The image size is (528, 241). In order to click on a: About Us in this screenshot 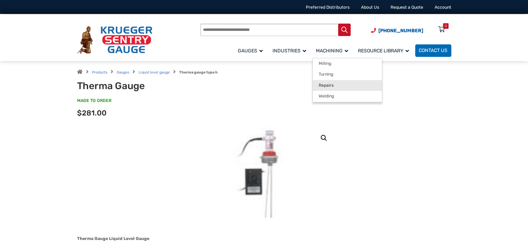, I will do `click(370, 7)`.